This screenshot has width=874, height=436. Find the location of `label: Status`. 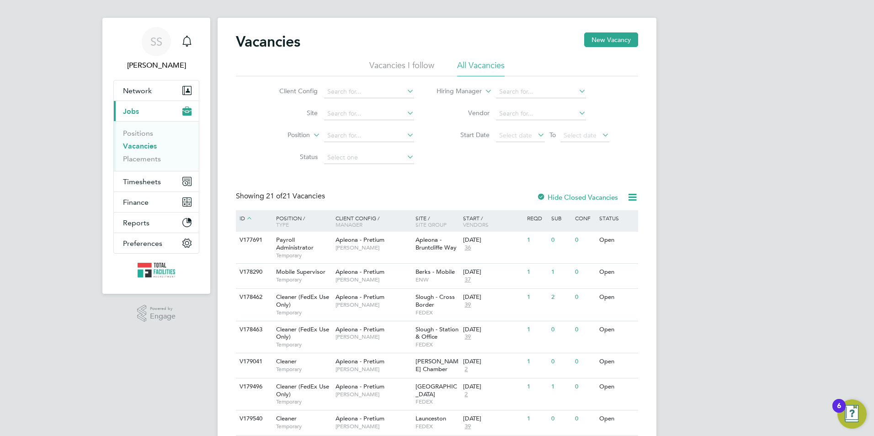

label: Status is located at coordinates (291, 157).